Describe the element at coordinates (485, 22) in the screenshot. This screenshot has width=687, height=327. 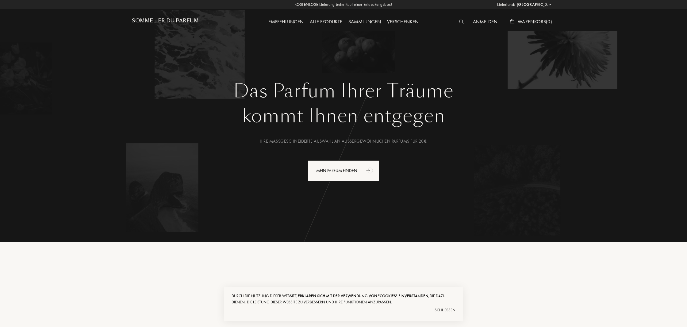
I see `div: Anmelden` at that location.